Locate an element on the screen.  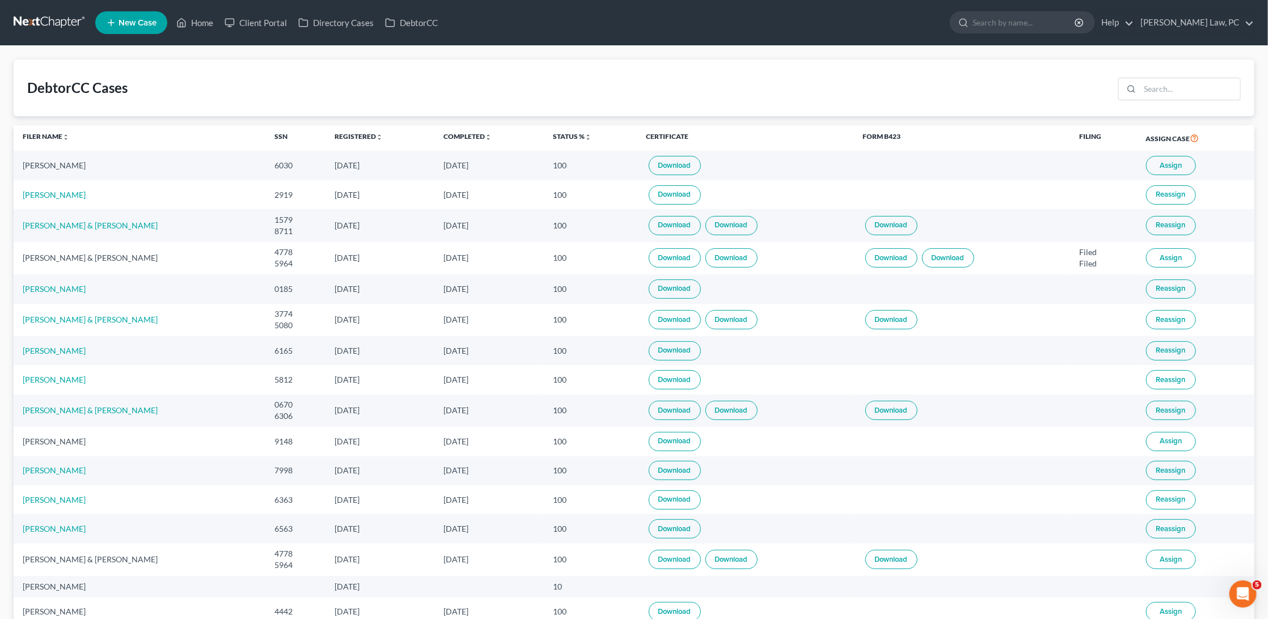
div: 7998 is located at coordinates (295, 471).